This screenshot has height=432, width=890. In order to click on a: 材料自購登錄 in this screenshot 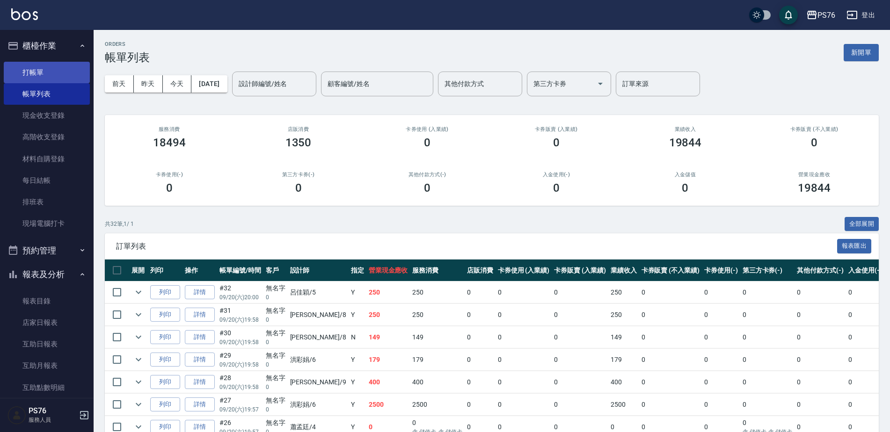, I will do `click(47, 159)`.